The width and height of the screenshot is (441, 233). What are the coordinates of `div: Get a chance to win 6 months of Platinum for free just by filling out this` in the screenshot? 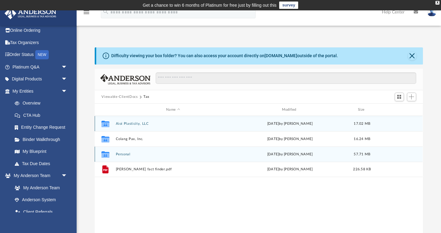 It's located at (210, 5).